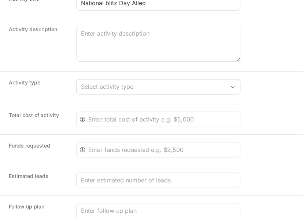 The image size is (303, 218). I want to click on input: Enter funds requested e.g. $2,500, so click(162, 150).